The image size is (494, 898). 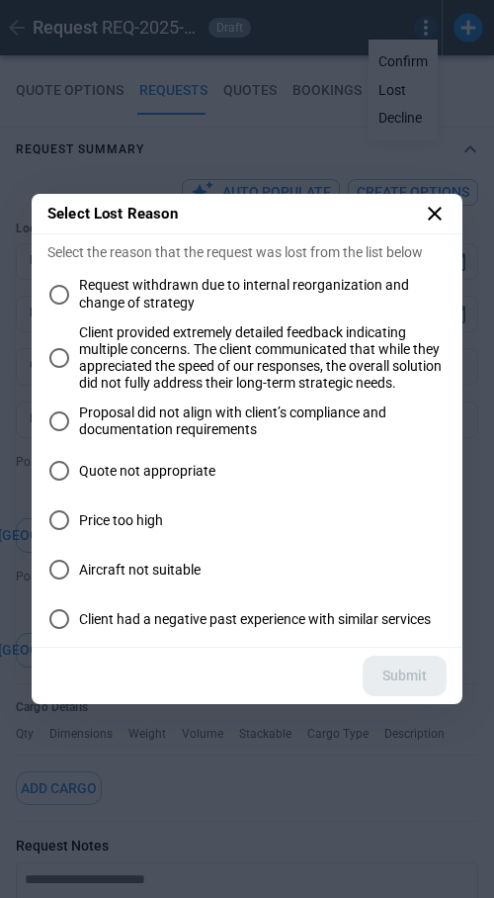 I want to click on h2: Select Lost Reason, so click(x=247, y=214).